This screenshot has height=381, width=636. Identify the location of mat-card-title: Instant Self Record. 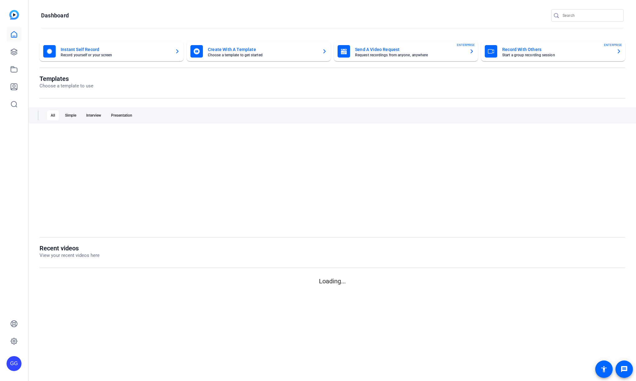
(115, 50).